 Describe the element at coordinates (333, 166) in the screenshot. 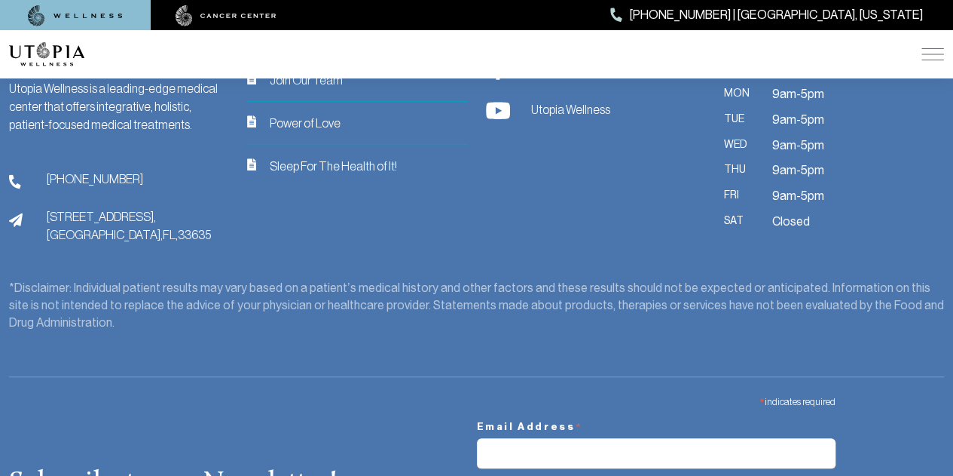

I see `span: Sleep For The Health of It!` at that location.